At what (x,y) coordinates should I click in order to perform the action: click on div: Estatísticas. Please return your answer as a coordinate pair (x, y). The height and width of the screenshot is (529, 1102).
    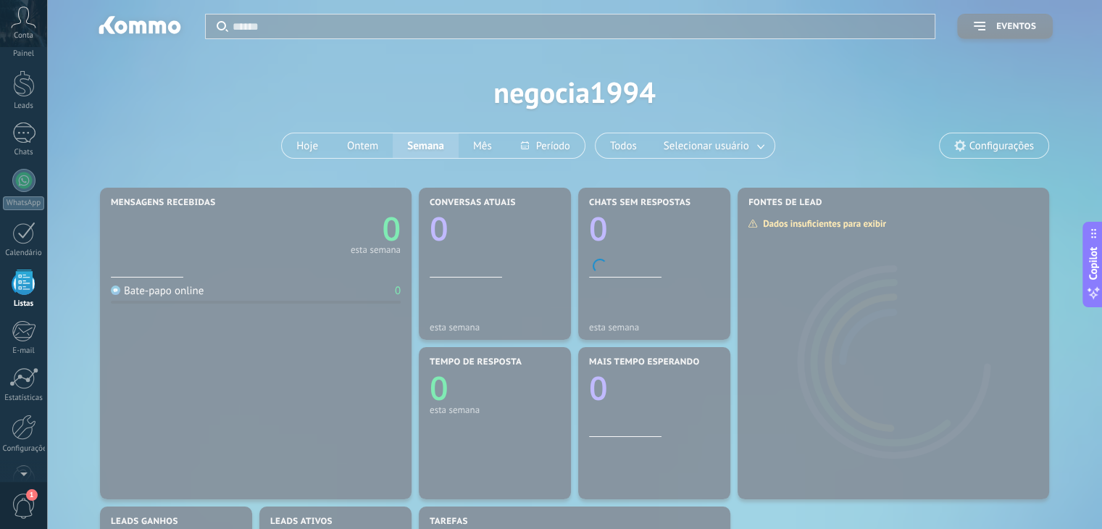
    Looking at the image, I should click on (24, 398).